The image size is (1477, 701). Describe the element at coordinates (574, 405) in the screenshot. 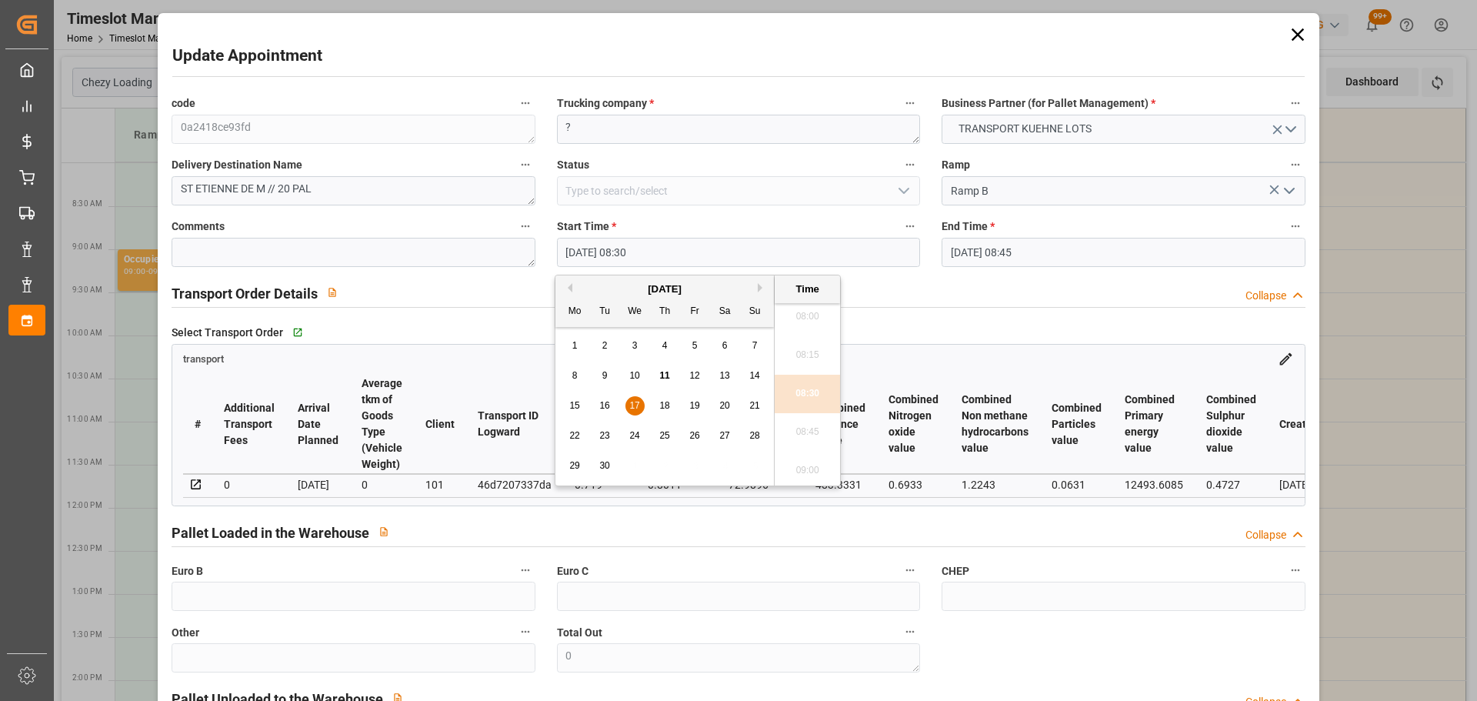

I see `span: 15` at that location.